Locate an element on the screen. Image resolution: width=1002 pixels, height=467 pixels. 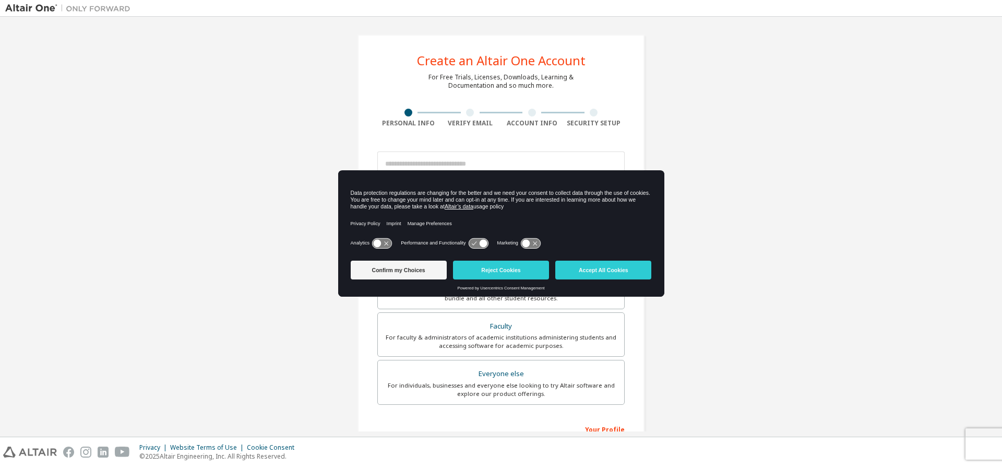
div: Privacy is located at coordinates (154, 447).